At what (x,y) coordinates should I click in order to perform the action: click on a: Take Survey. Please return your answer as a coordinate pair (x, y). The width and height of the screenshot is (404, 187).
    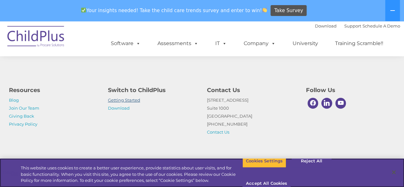
    Looking at the image, I should click on (288, 11).